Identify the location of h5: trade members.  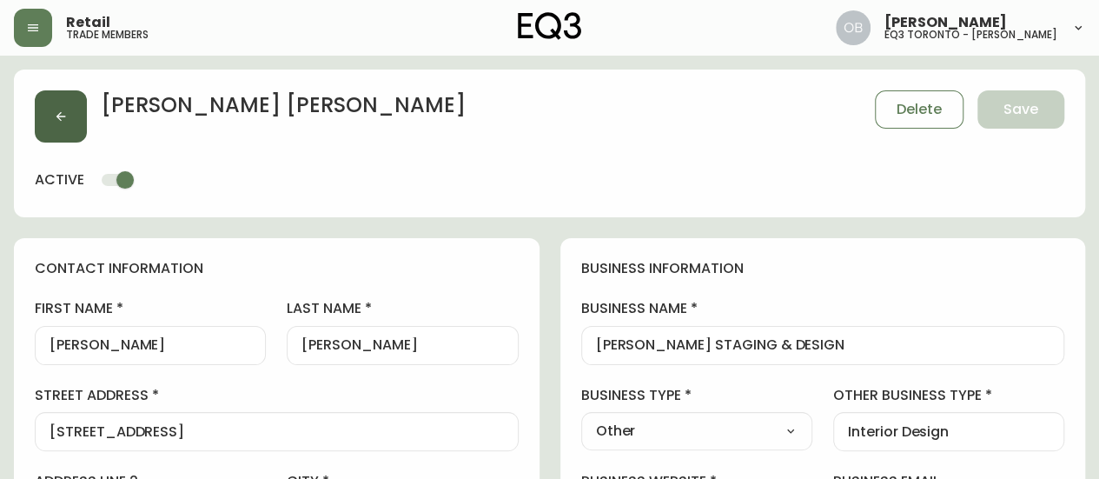
(107, 35).